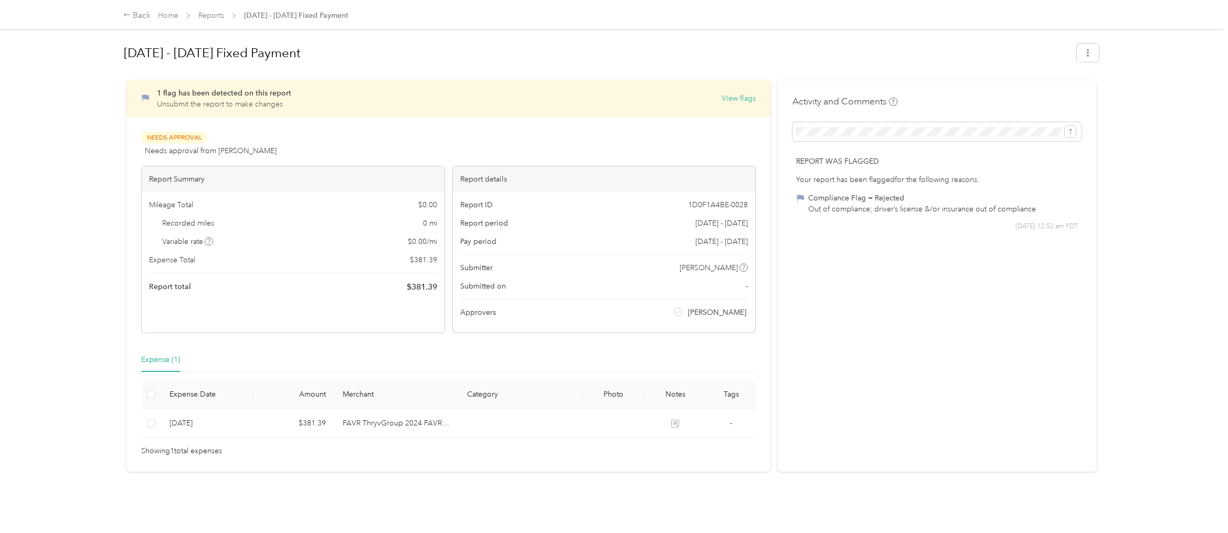 The image size is (1228, 533). I want to click on a: Reports, so click(211, 15).